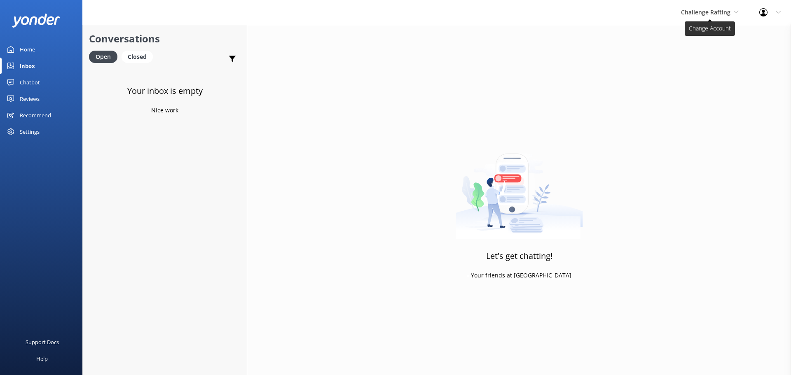 This screenshot has width=791, height=375. I want to click on a: Closed, so click(139, 56).